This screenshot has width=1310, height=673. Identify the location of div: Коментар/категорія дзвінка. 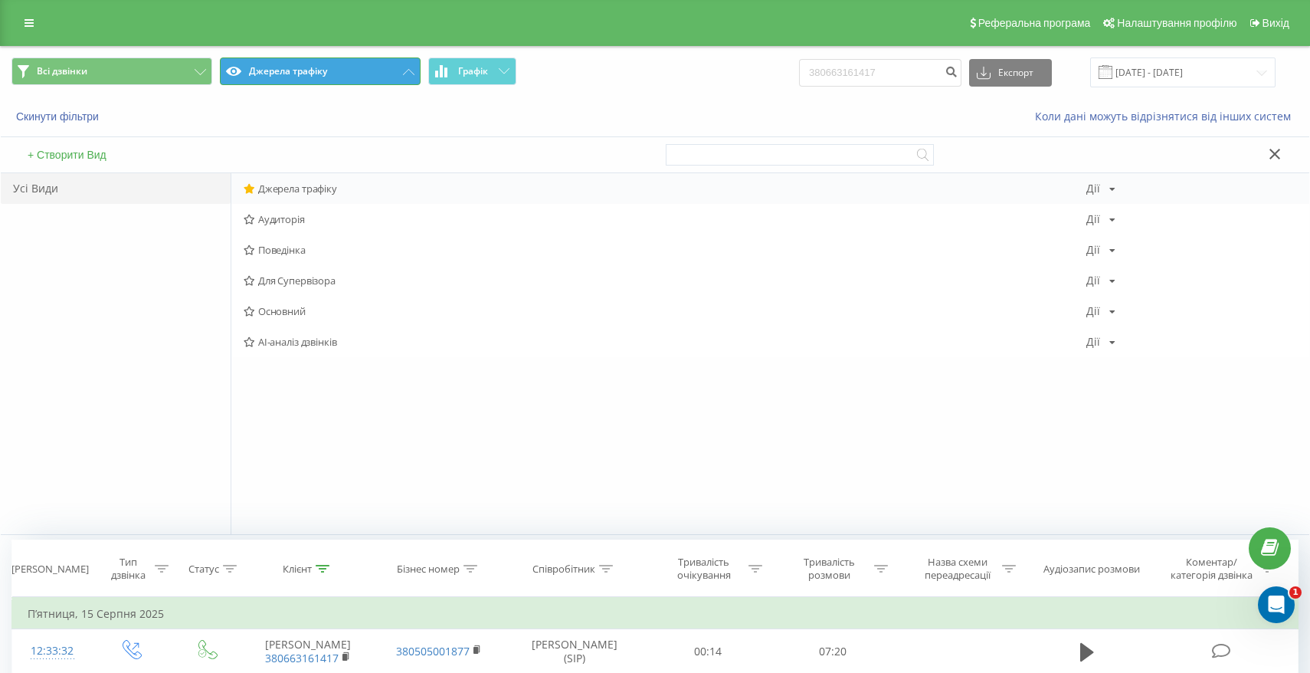
(1211, 568).